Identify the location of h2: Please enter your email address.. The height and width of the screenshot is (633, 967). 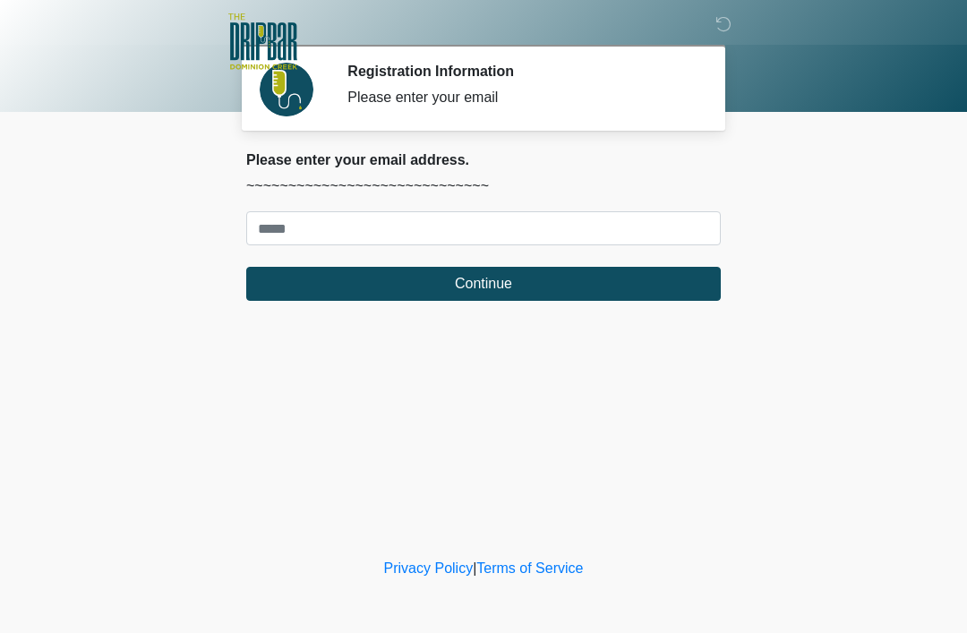
(484, 159).